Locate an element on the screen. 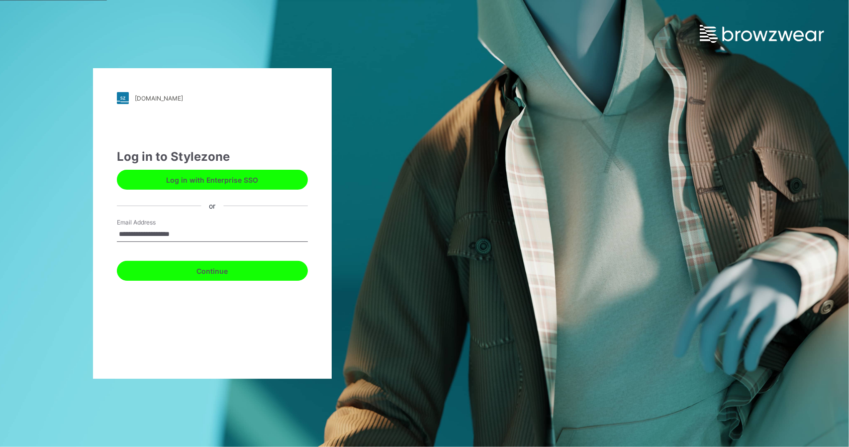  button: Log in with Enterprise SSO is located at coordinates (212, 180).